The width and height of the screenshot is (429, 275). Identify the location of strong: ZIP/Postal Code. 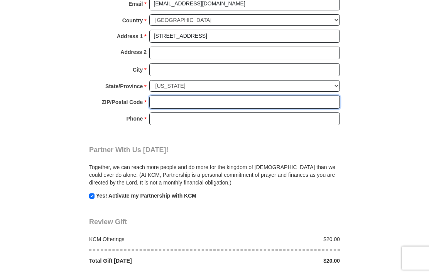
(122, 102).